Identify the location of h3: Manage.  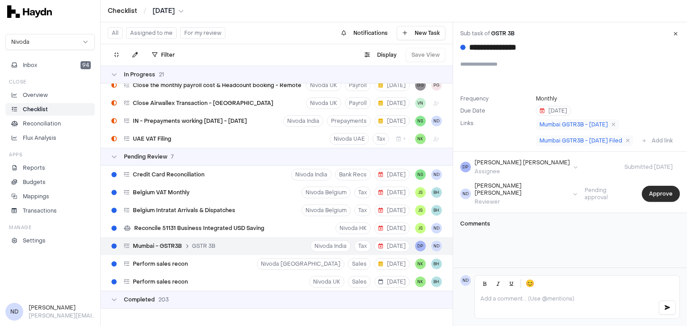
(20, 228).